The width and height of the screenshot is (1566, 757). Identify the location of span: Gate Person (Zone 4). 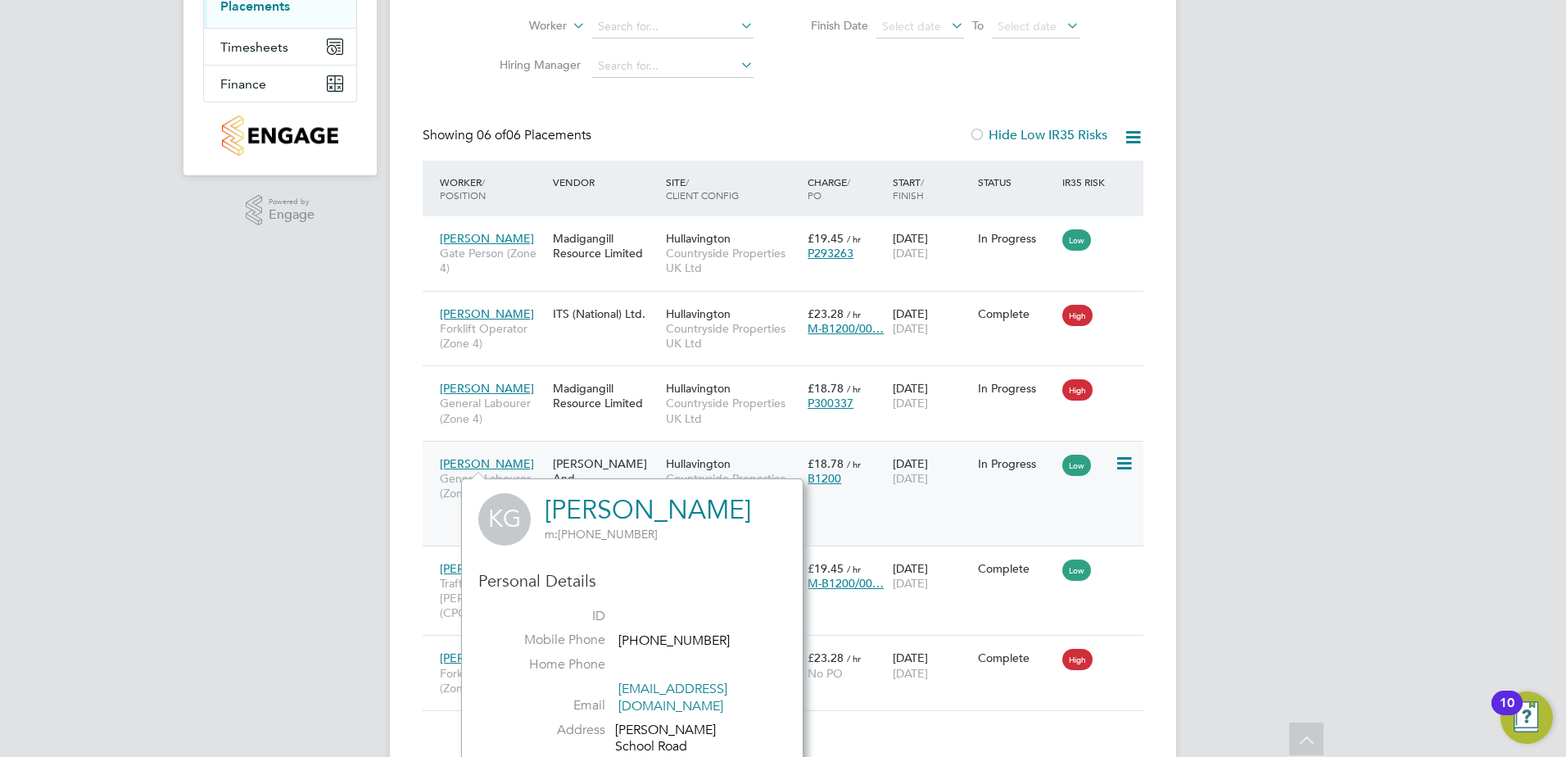
(492, 261).